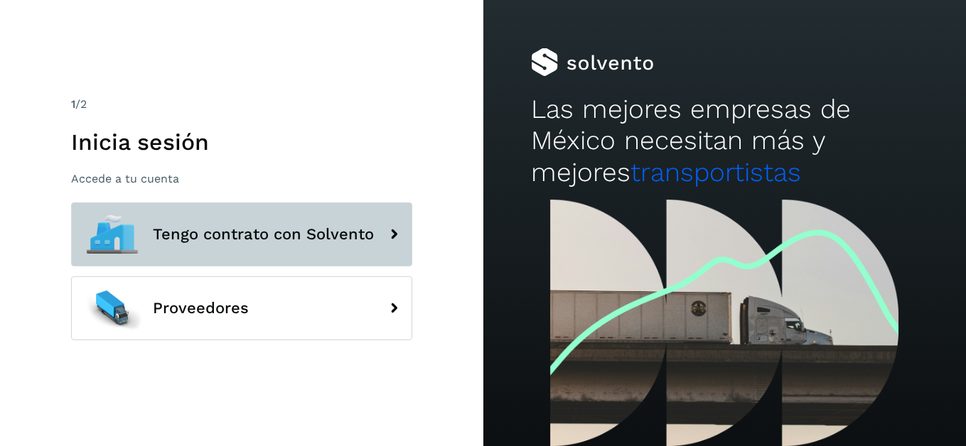 The image size is (966, 446). Describe the element at coordinates (242, 235) in the screenshot. I see `button: Tengo contrato con Solvento` at that location.